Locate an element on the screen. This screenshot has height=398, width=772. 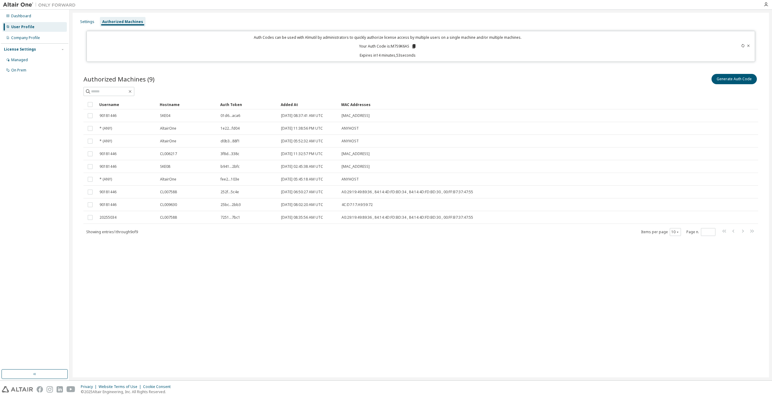
p: Auth Codes can be used with Almutil by administrators to quickly authorize license access by mult... is located at coordinates (388, 37).